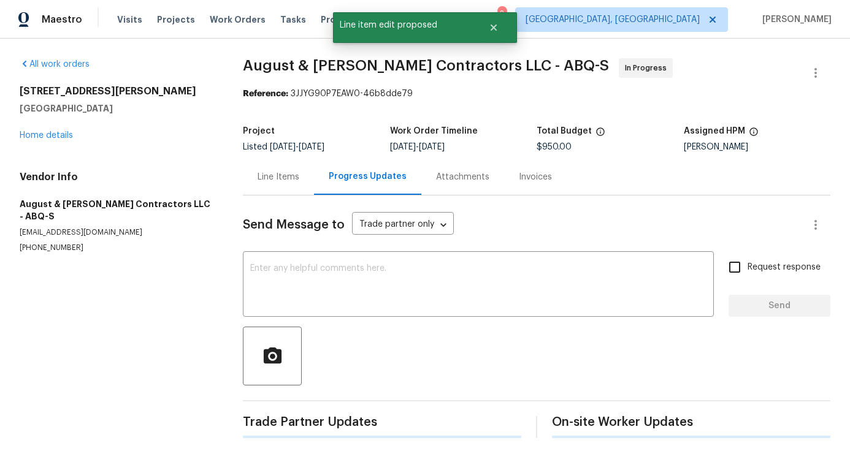  Describe the element at coordinates (714, 131) in the screenshot. I see `h5: Assigned HPM` at that location.